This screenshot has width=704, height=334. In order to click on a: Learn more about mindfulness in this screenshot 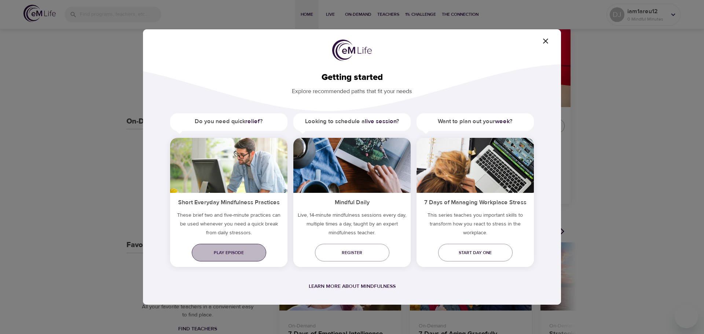, I will do `click(352, 286)`.